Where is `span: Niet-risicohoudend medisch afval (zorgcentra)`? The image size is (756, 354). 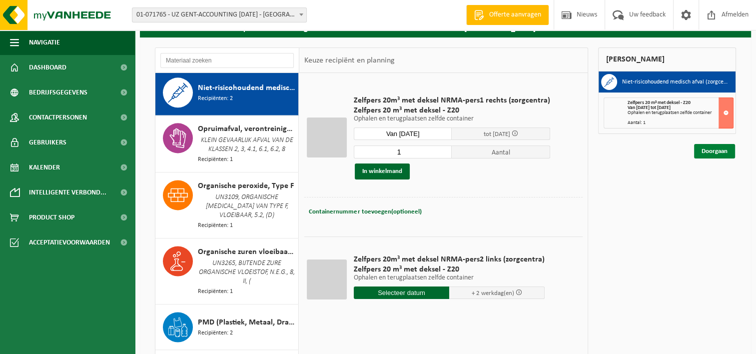 span: Niet-risicohoudend medisch afval (zorgcentra) is located at coordinates (247, 88).